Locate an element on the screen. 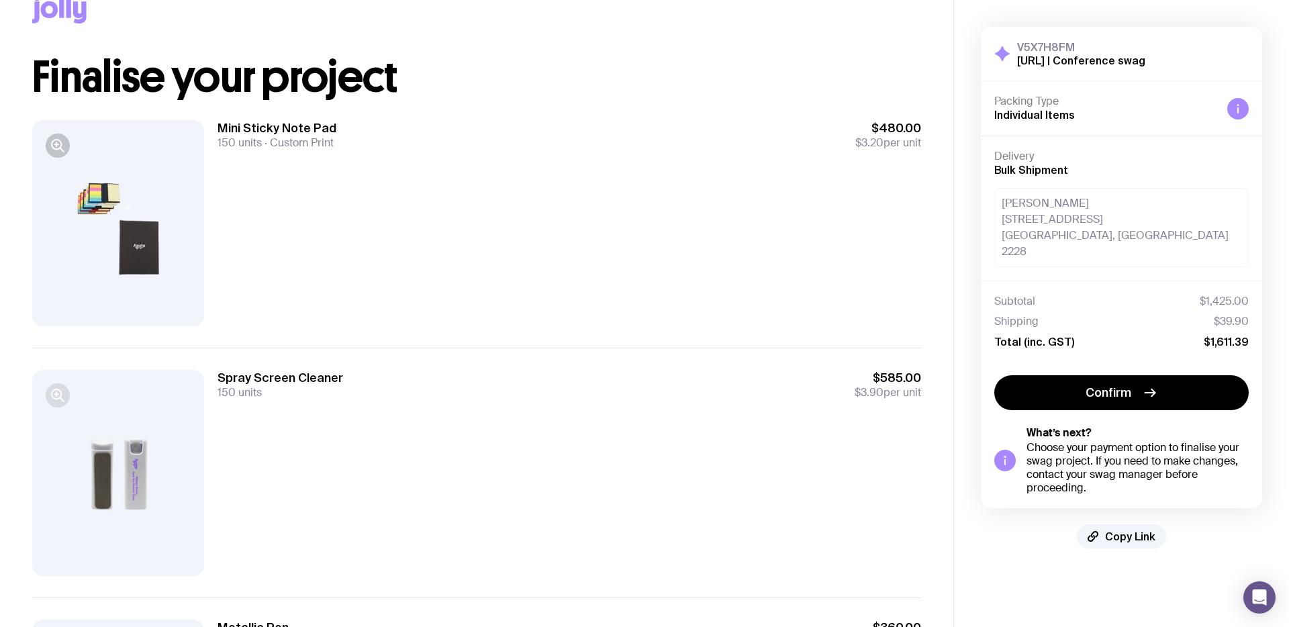 The width and height of the screenshot is (1289, 627). span: Copy Link is located at coordinates (1130, 536).